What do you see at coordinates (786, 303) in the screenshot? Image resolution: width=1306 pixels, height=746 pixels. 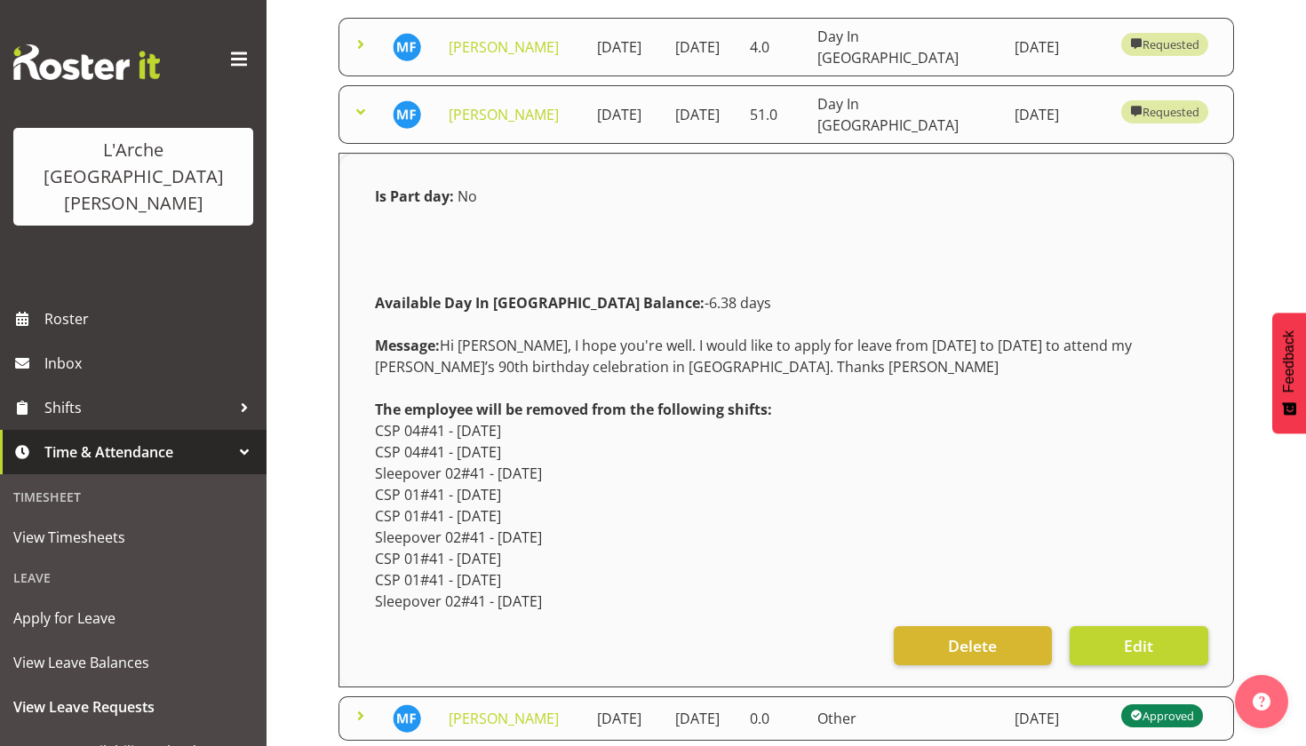 I see `div: -6.38 days` at bounding box center [786, 303].